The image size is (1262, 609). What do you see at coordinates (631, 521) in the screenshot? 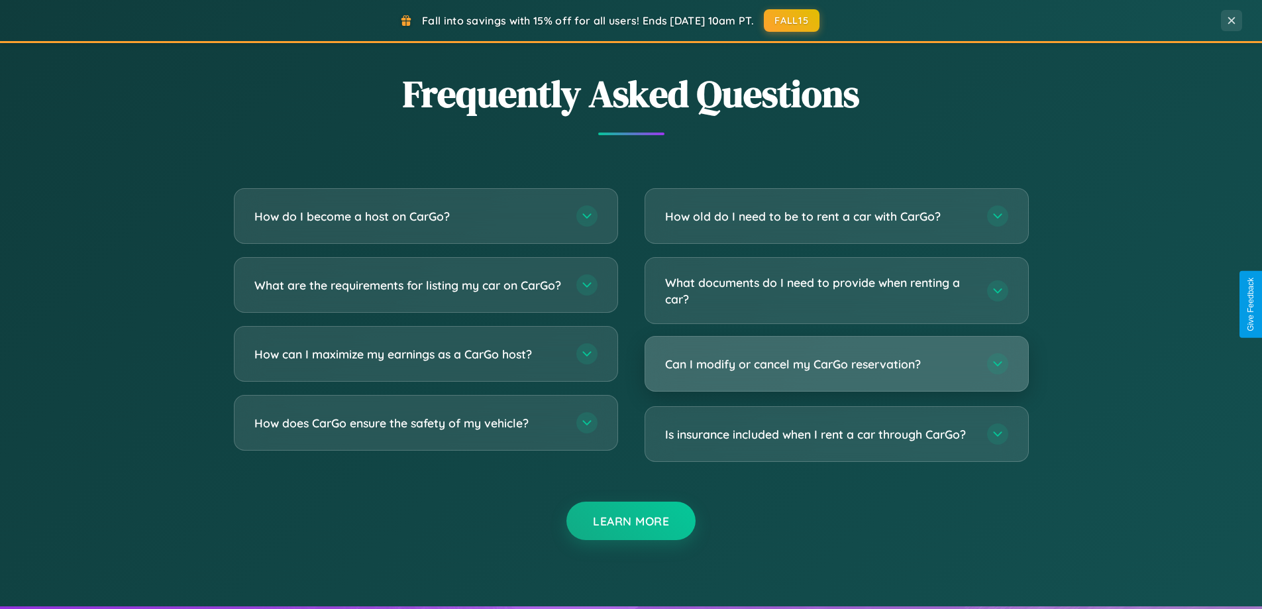
I see `button: Learn More` at bounding box center [631, 521].